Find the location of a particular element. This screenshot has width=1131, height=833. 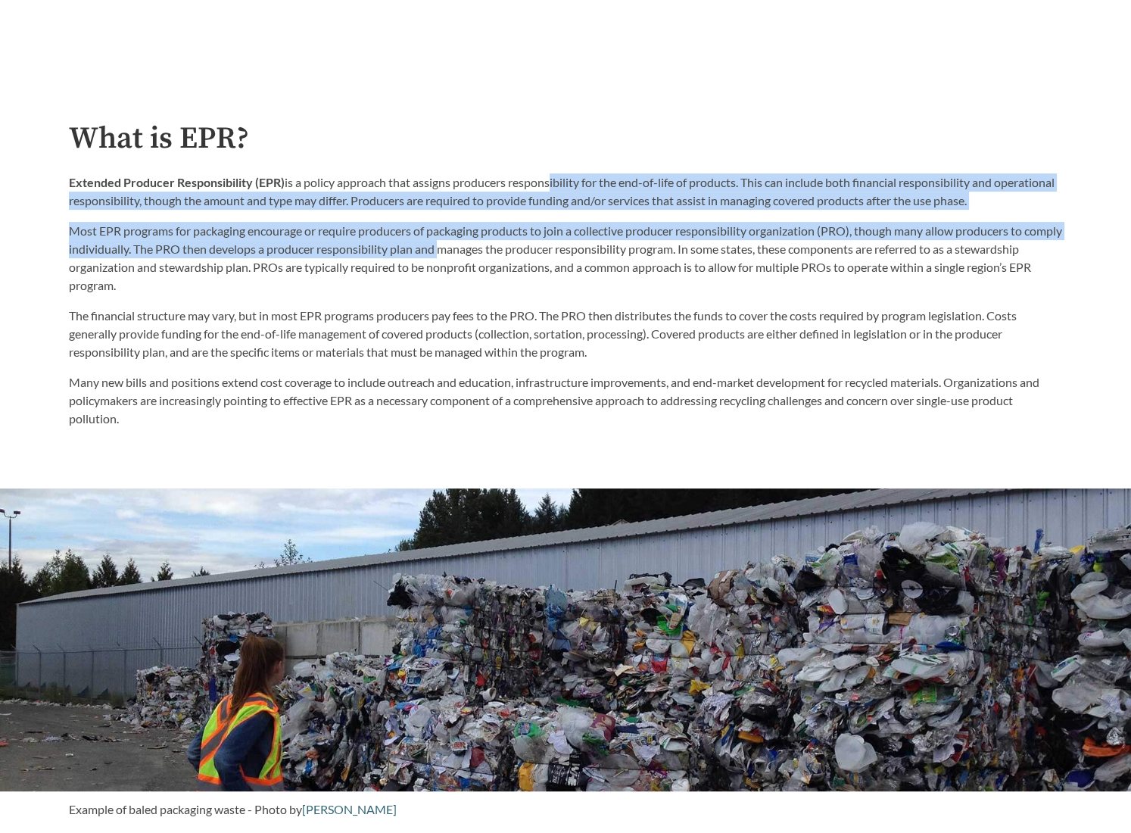

h2: What is EPR? is located at coordinates (566, 139).